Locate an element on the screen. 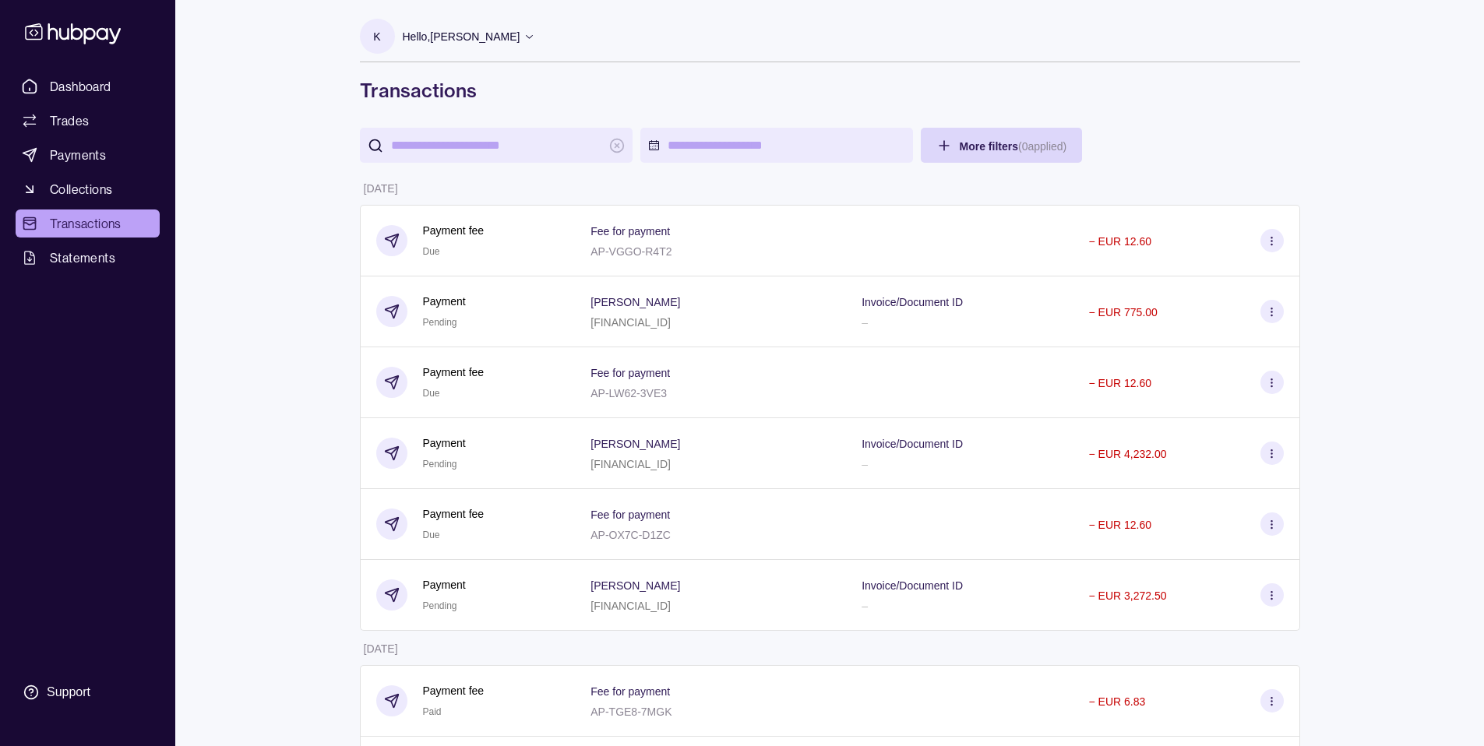  p: AP-VGGO-R4T2 is located at coordinates (631, 252).